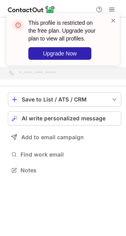 The height and width of the screenshot is (236, 126). Describe the element at coordinates (64, 99) in the screenshot. I see `button: save-profile-one-click` at that location.